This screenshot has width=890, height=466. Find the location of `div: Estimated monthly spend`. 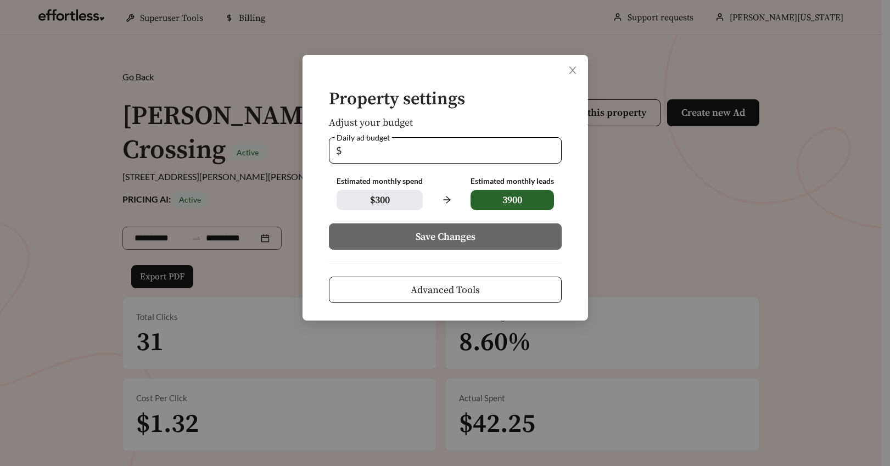

div: Estimated monthly spend is located at coordinates (380, 181).